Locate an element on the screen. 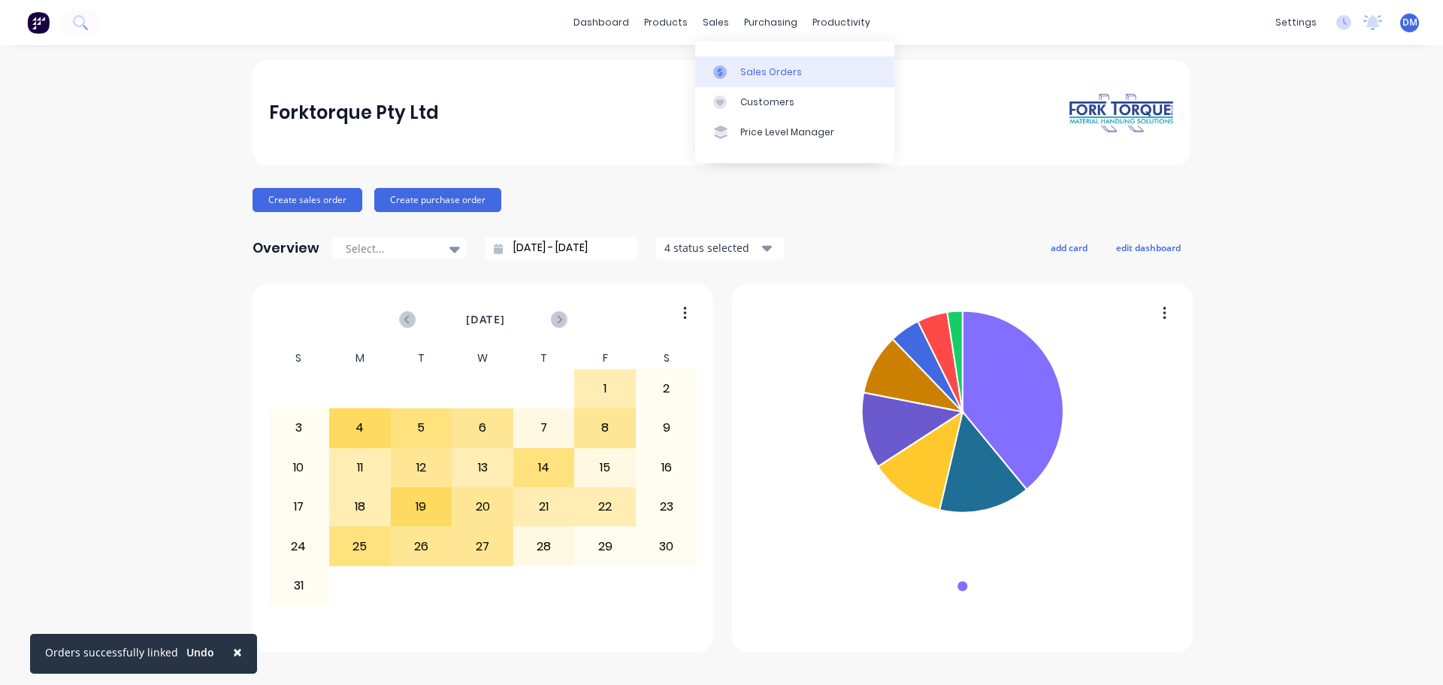 The height and width of the screenshot is (685, 1443). div: 31 is located at coordinates (299, 585).